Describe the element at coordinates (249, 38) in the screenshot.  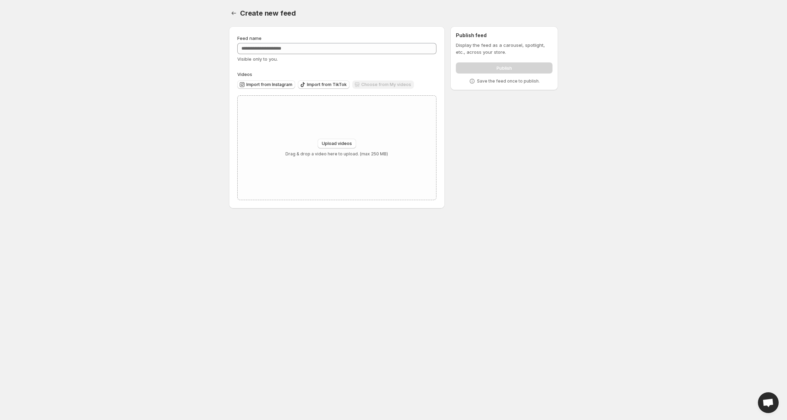
I see `span: Feed name` at that location.